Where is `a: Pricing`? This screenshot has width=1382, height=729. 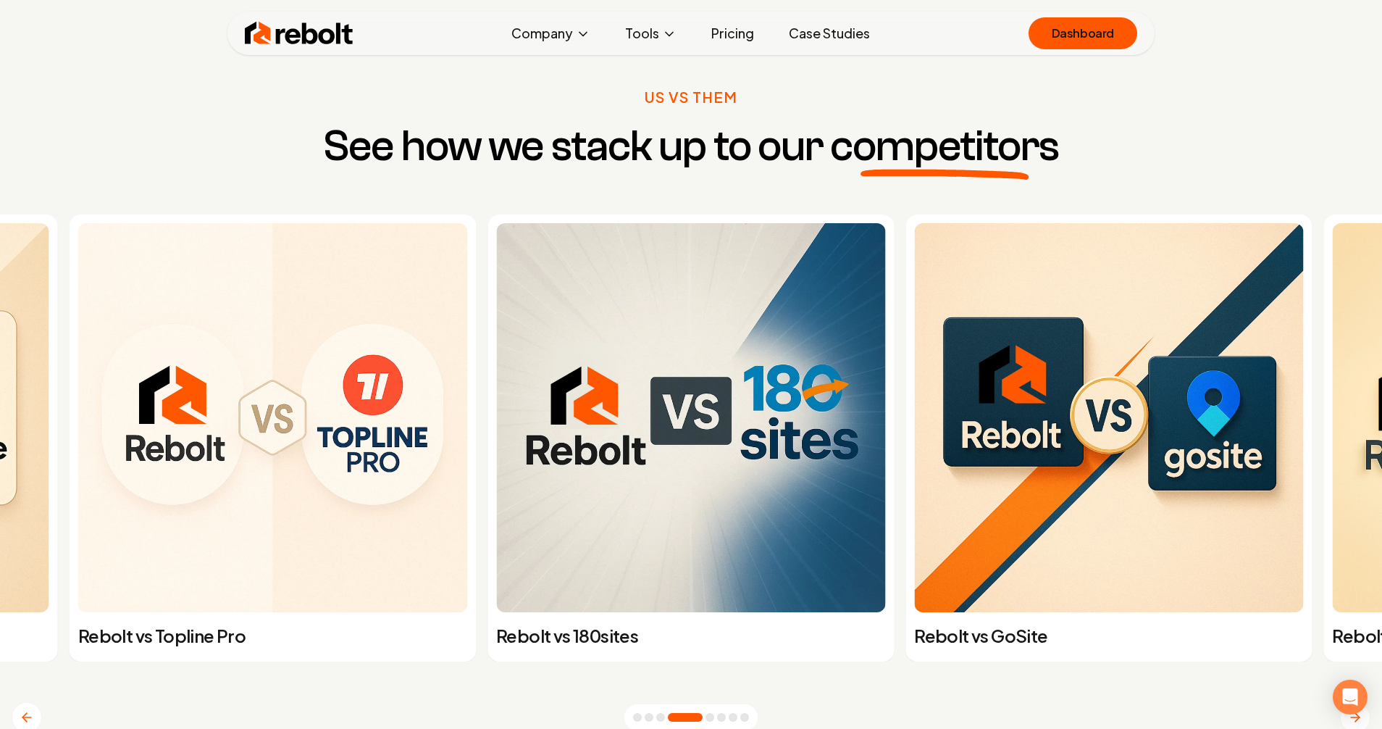 a: Pricing is located at coordinates (732, 33).